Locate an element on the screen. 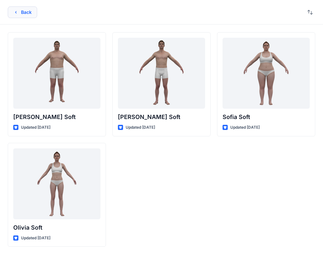 This screenshot has width=323, height=258. a: Oliver Soft is located at coordinates (161, 73).